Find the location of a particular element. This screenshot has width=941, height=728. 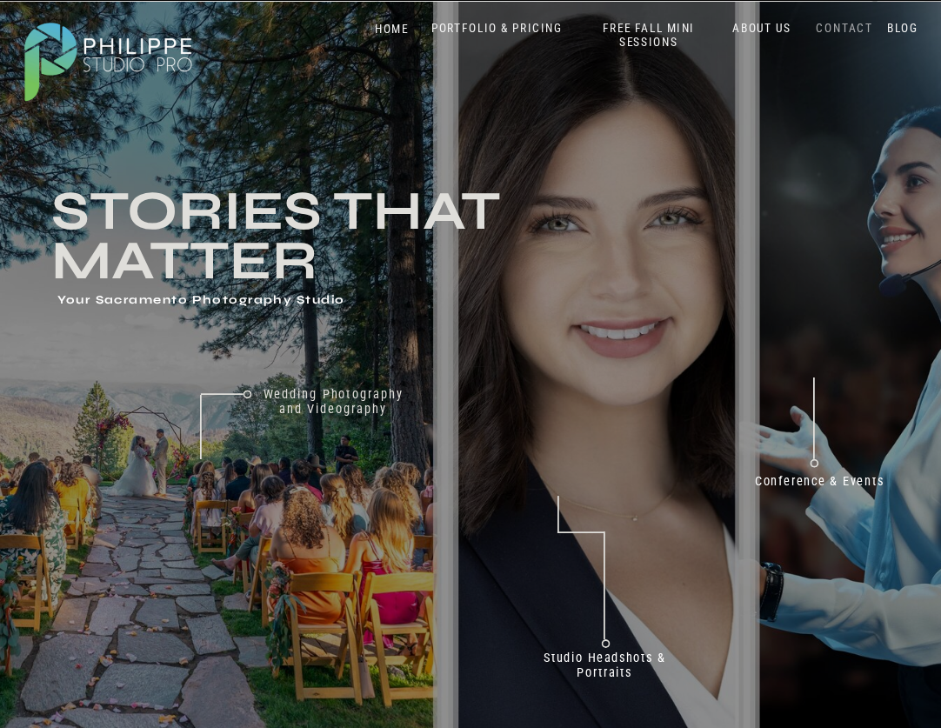

nav: FREE FALL MINI SESSIONS is located at coordinates (649, 35).